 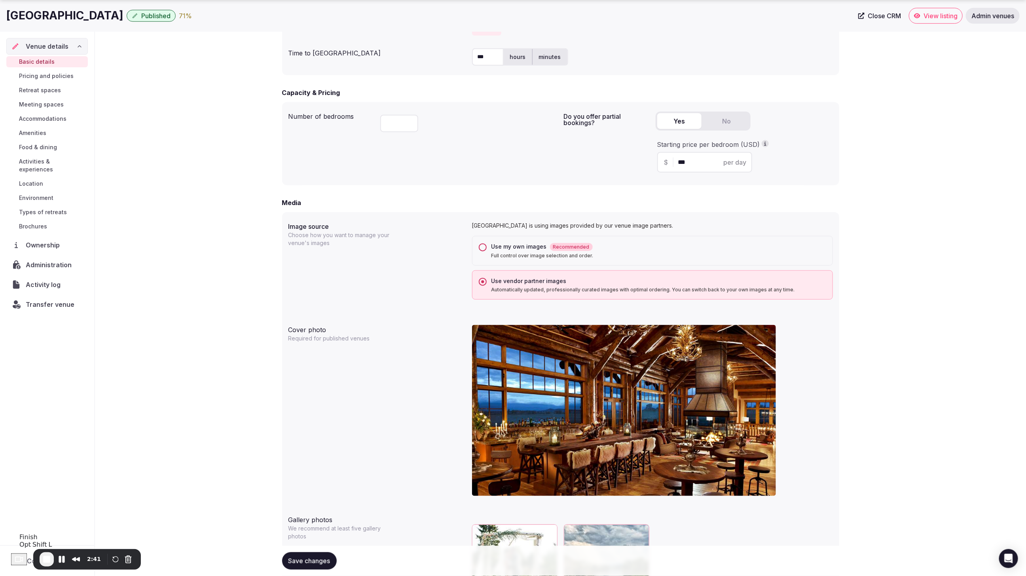 I want to click on a: Accommodations, so click(x=47, y=119).